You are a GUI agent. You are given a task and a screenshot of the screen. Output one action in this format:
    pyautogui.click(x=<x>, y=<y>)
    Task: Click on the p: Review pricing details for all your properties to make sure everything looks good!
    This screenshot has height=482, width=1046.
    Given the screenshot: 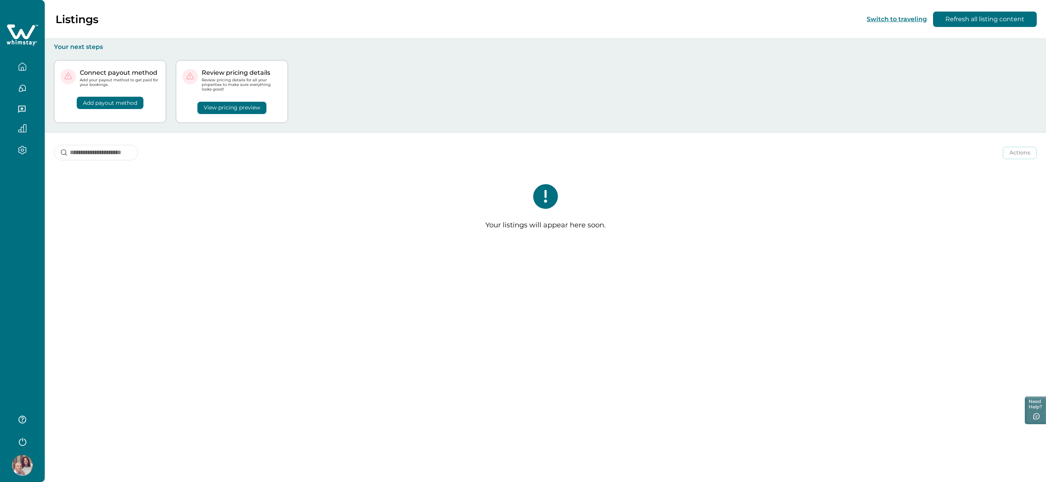 What is the action you would take?
    pyautogui.click(x=241, y=85)
    